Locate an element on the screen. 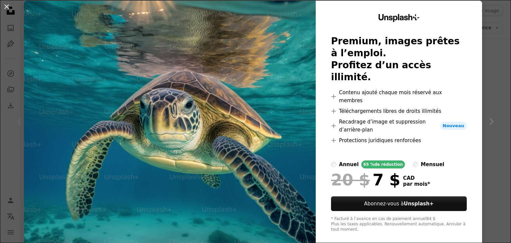 This screenshot has width=511, height=243. div: mensuel is located at coordinates (432, 164).